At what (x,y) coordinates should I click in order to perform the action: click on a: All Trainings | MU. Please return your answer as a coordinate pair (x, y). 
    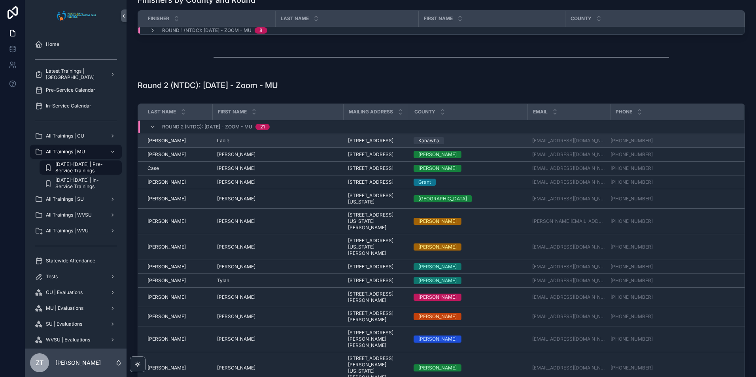
    Looking at the image, I should click on (76, 152).